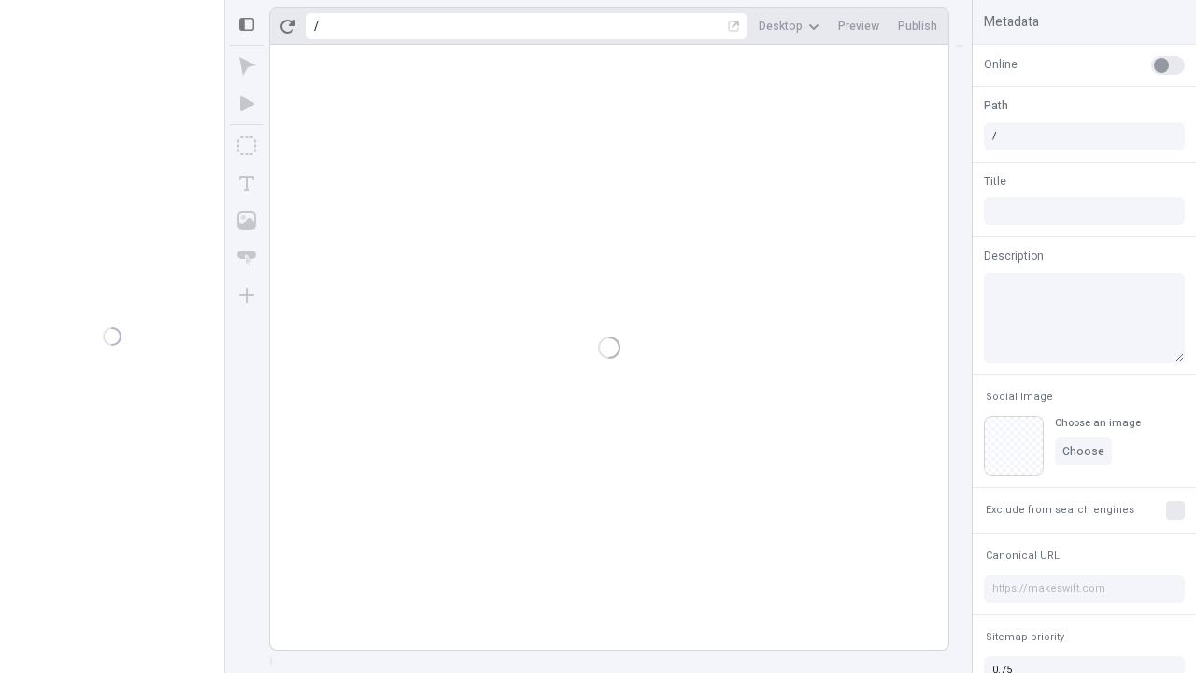  I want to click on input: https://makeswift.com, so click(1084, 589).